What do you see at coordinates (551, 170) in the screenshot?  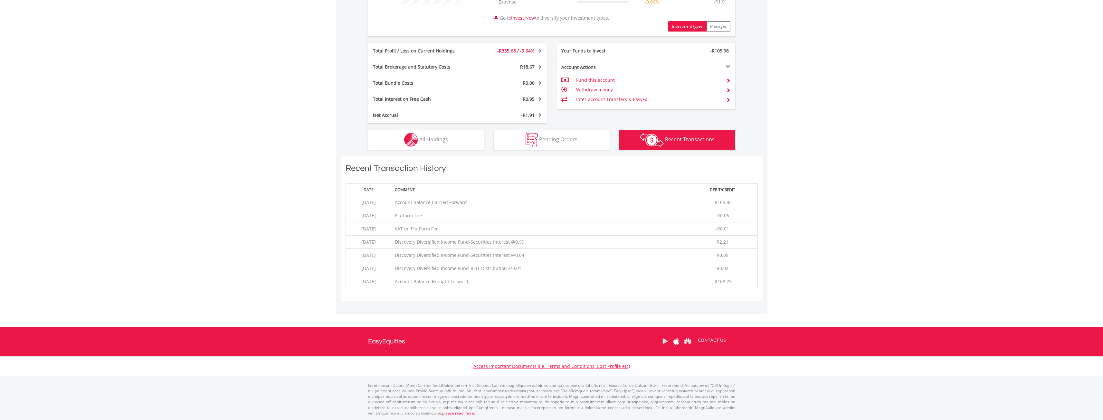 I see `h1: Recent Transaction History` at bounding box center [551, 170].